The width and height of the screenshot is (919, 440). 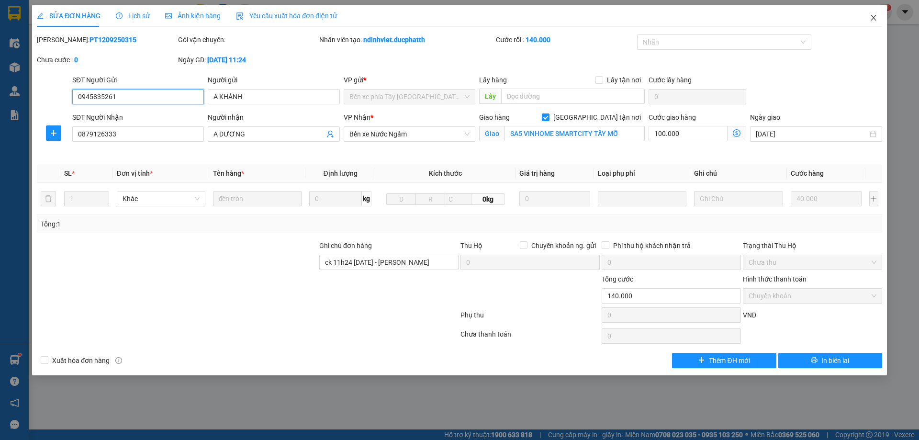 What do you see at coordinates (81, 361) in the screenshot?
I see `span: Xuất hóa đơn hàng` at bounding box center [81, 361].